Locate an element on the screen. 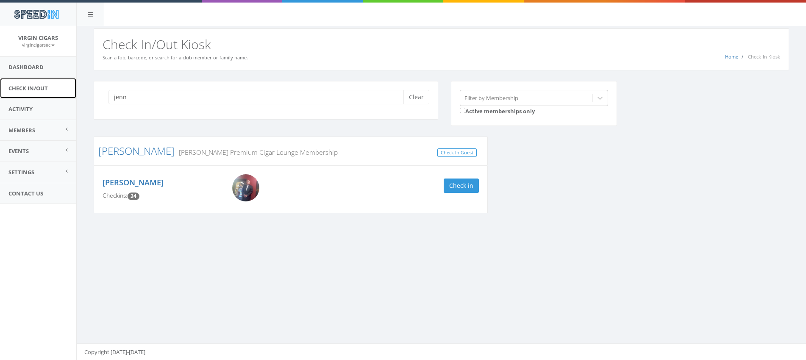 This screenshot has height=360, width=806. span: Checkins: is located at coordinates (115, 195).